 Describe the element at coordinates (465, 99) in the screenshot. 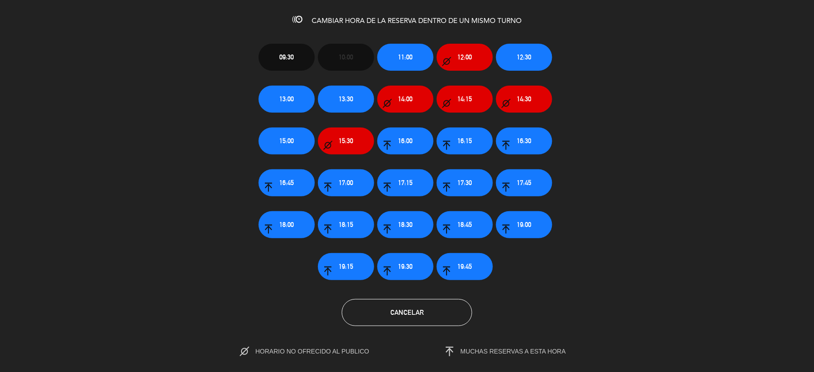

I see `button: 14:15` at that location.